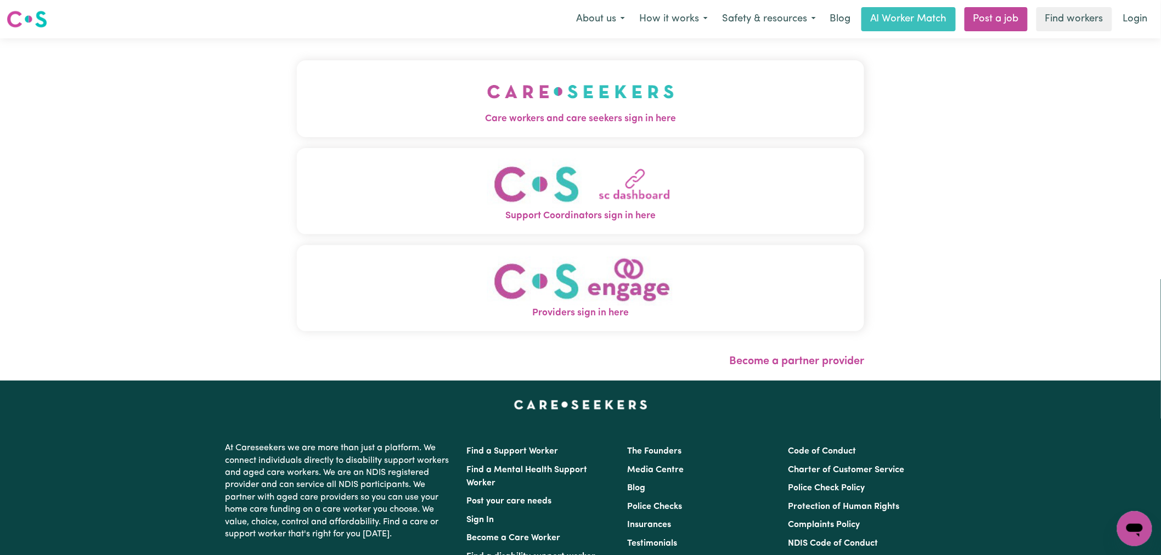 This screenshot has width=1161, height=555. What do you see at coordinates (581, 191) in the screenshot?
I see `button: Support Coordinators sign in here` at bounding box center [581, 191].